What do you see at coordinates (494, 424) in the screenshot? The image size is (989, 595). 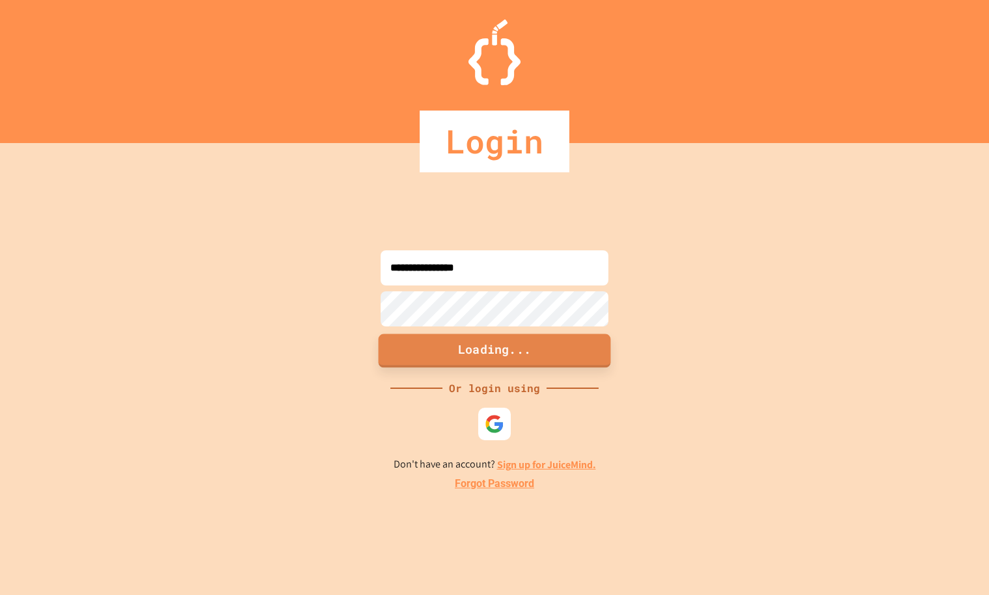 I see `img: google-icon.svg` at bounding box center [494, 424].